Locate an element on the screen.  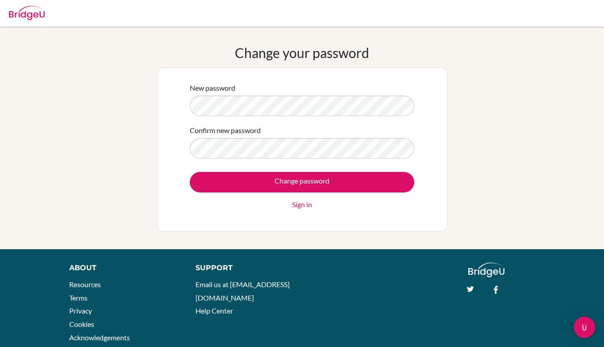
a: Privacy is located at coordinates (80, 310).